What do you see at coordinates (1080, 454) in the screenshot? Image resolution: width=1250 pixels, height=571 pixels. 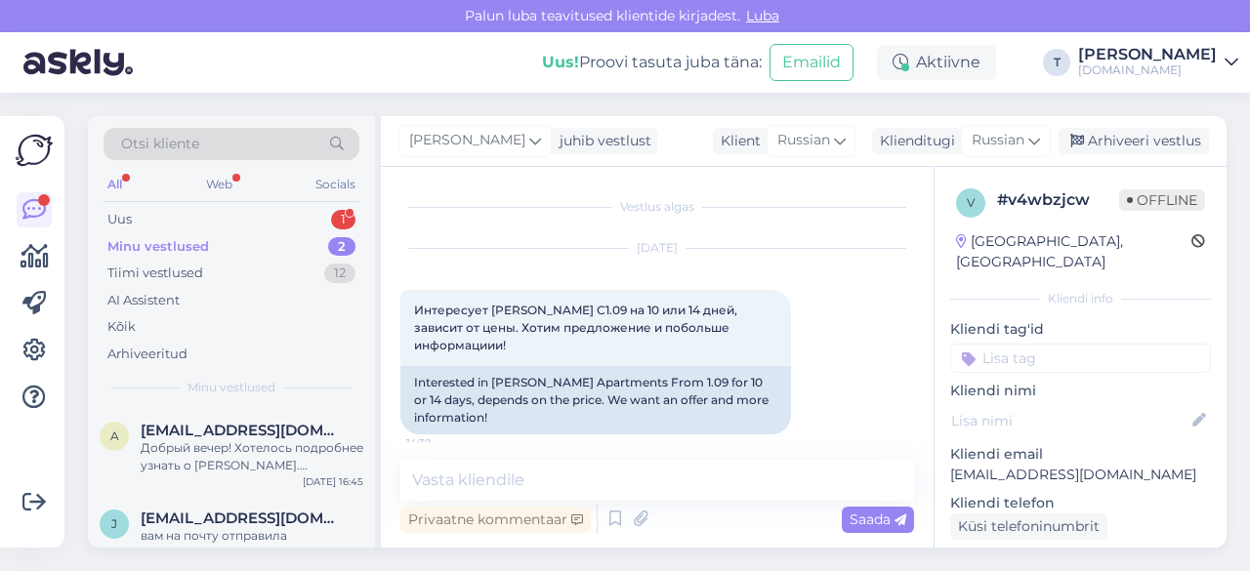 I see `p: Kliendi email` at bounding box center [1080, 454].